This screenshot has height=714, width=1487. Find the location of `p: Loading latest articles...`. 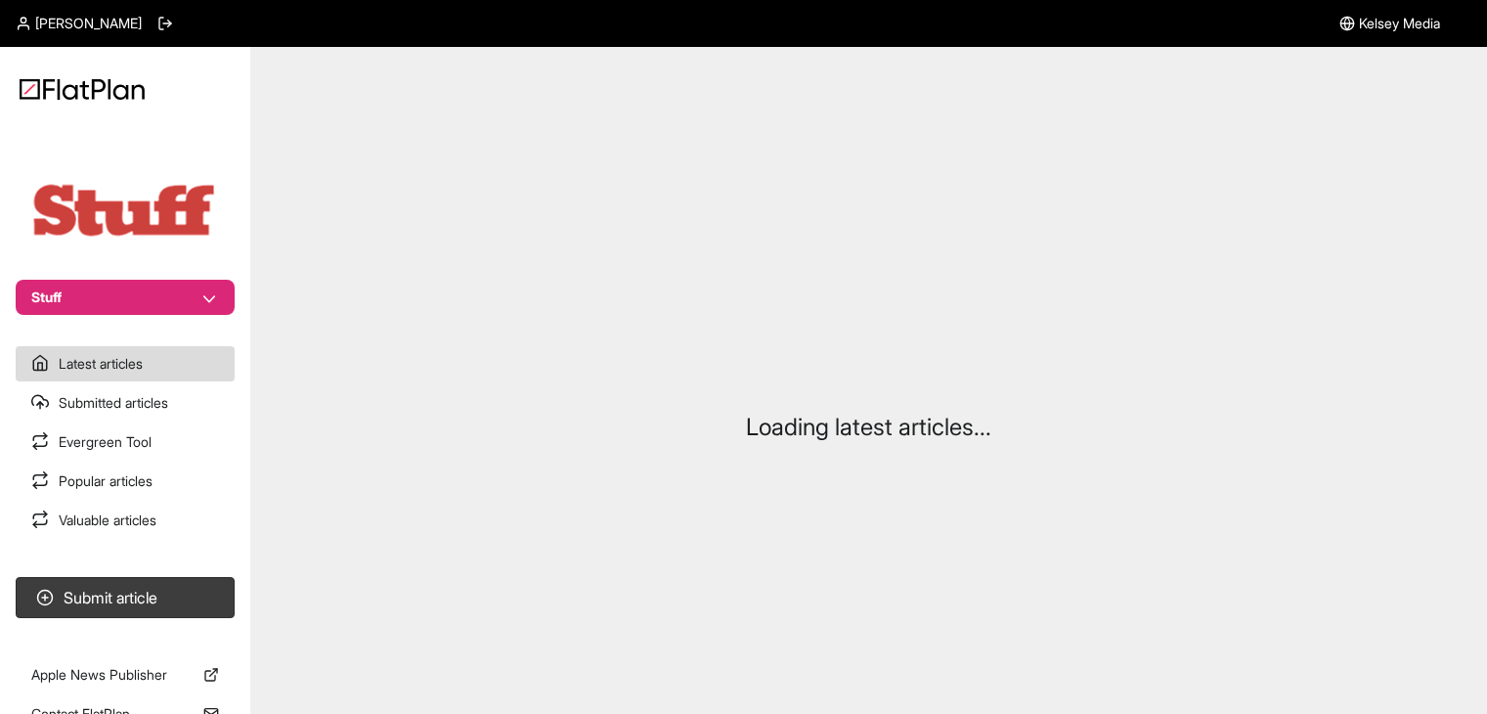

p: Loading latest articles... is located at coordinates (868, 427).